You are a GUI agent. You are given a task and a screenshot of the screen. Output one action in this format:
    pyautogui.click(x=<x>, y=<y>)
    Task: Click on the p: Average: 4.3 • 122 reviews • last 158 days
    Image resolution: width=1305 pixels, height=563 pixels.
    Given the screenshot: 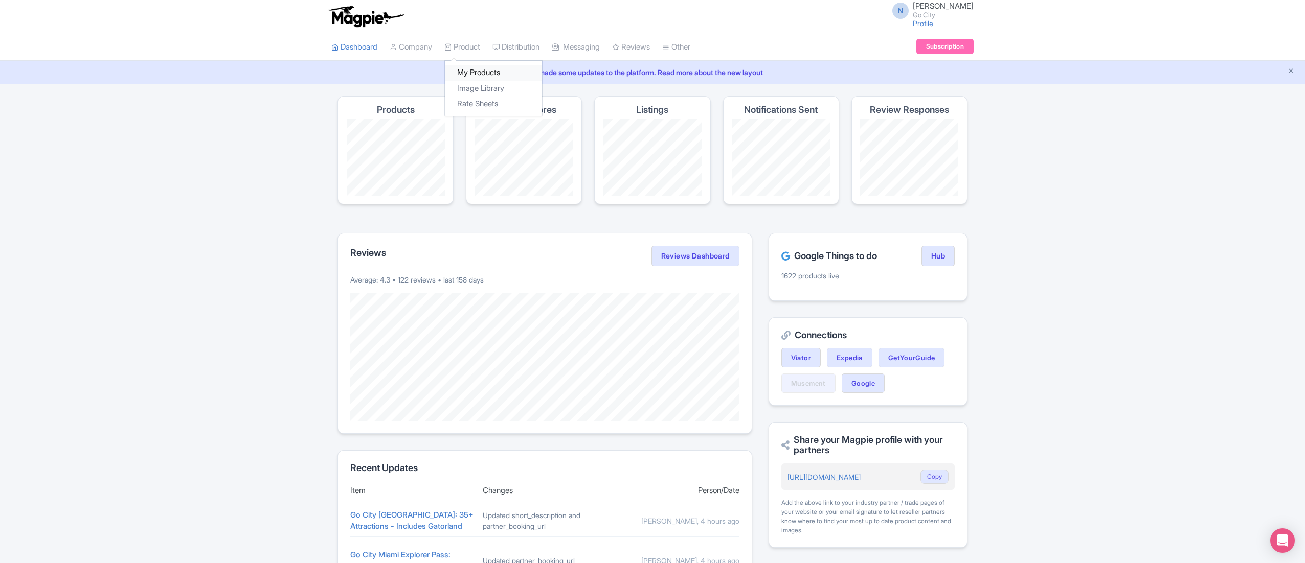 What is the action you would take?
    pyautogui.click(x=545, y=280)
    